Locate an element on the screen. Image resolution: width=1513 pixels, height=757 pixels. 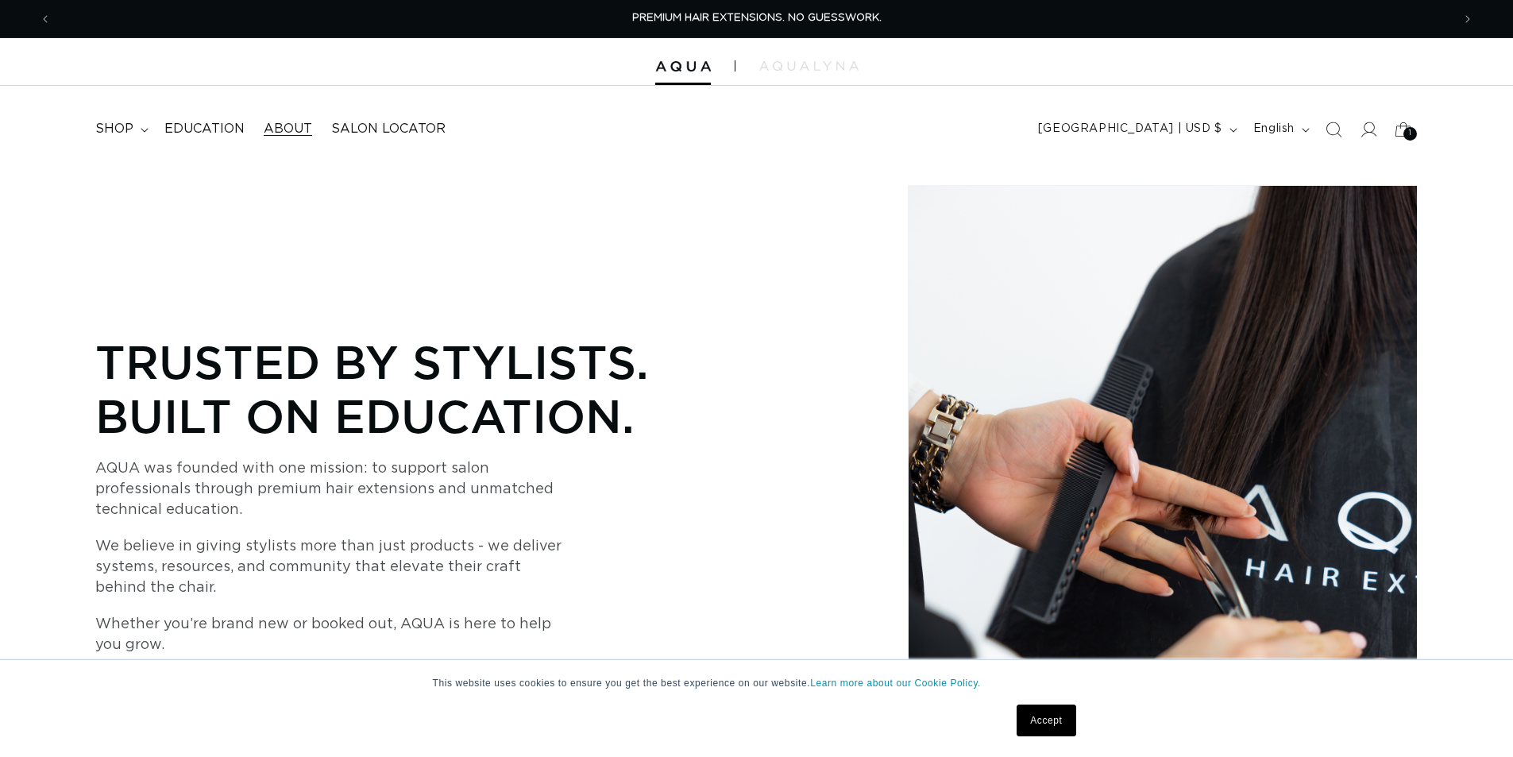
a: Education is located at coordinates (204, 129).